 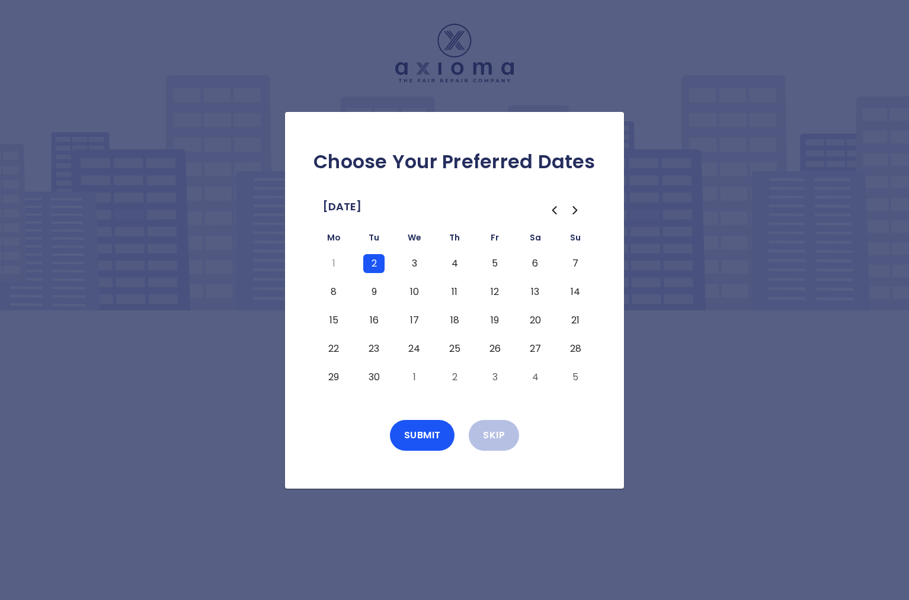 What do you see at coordinates (334, 349) in the screenshot?
I see `button: Monday, September 22nd, 2025` at bounding box center [334, 349].